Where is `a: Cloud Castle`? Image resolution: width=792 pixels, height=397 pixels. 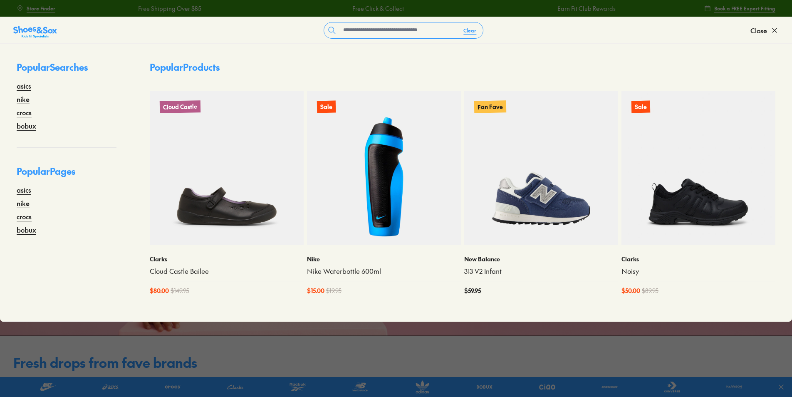 a: Cloud Castle is located at coordinates (227, 168).